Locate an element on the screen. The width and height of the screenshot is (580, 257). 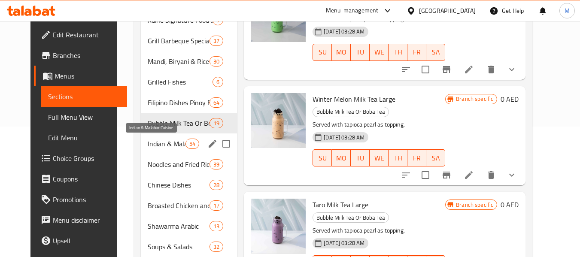
span: 64 is located at coordinates (216, 103).